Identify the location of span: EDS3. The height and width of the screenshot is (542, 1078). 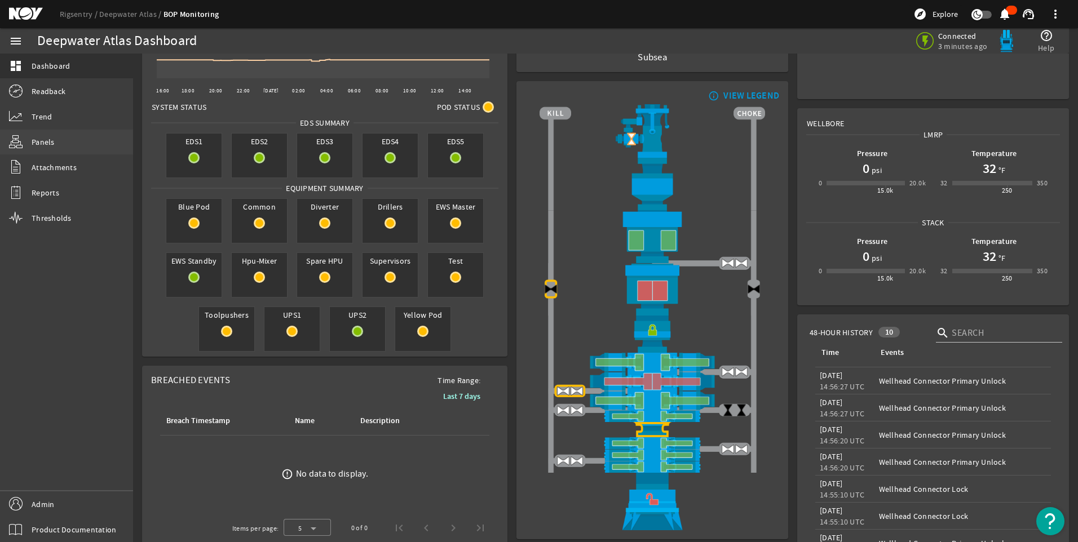
(325, 142).